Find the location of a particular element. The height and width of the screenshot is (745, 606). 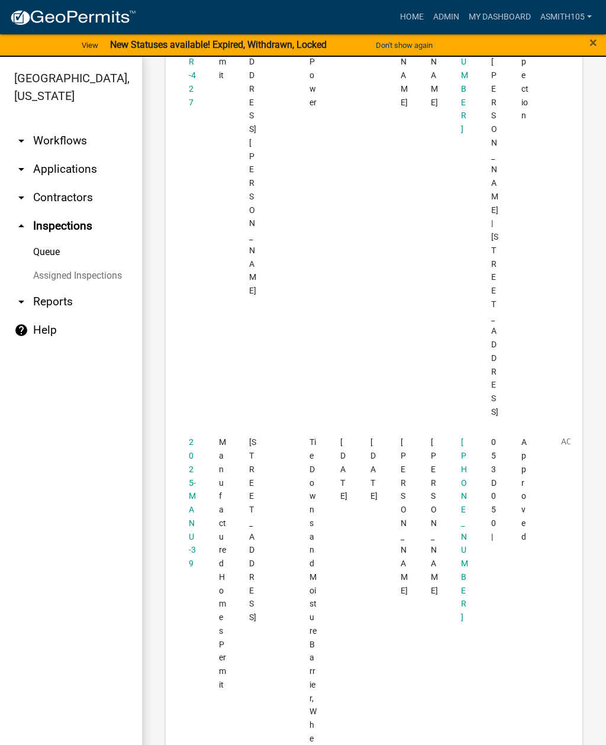

span: 252 TWILIGHT SHORES RD is located at coordinates (253, 529).